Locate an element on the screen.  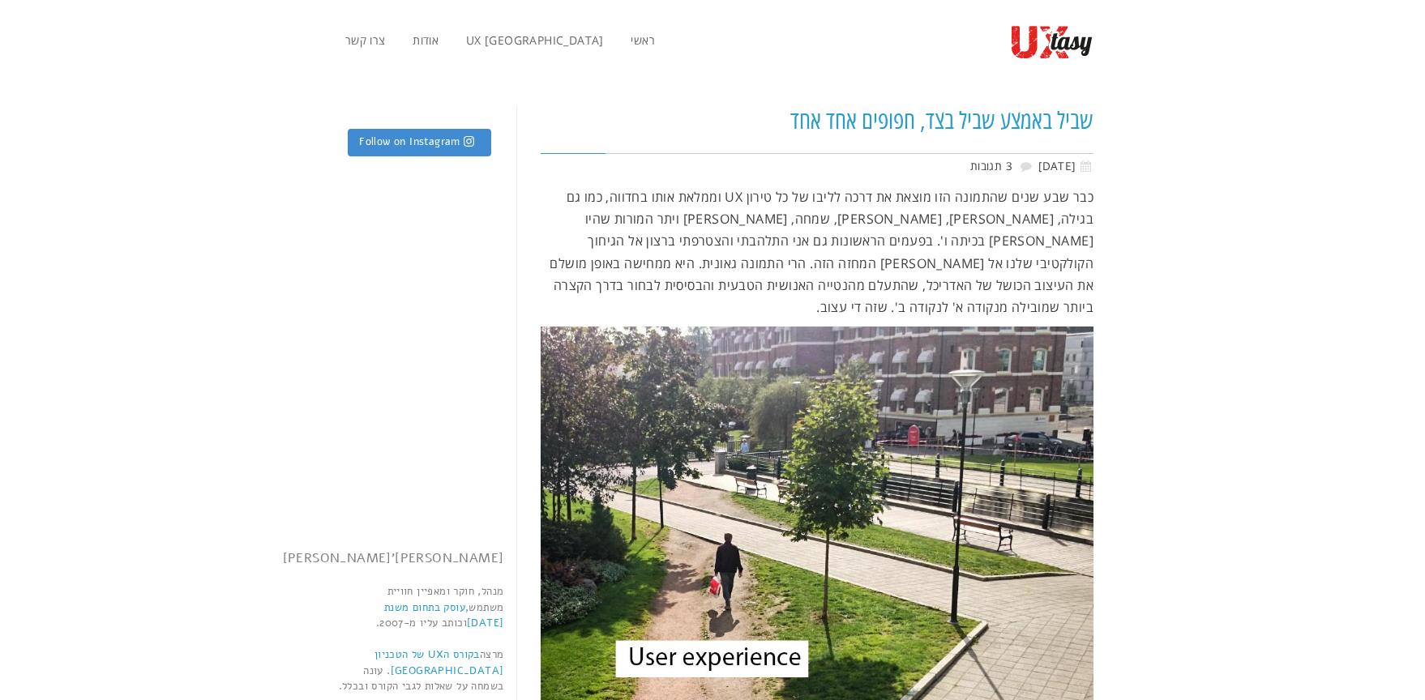
a: 3 תגובות is located at coordinates (991, 165).